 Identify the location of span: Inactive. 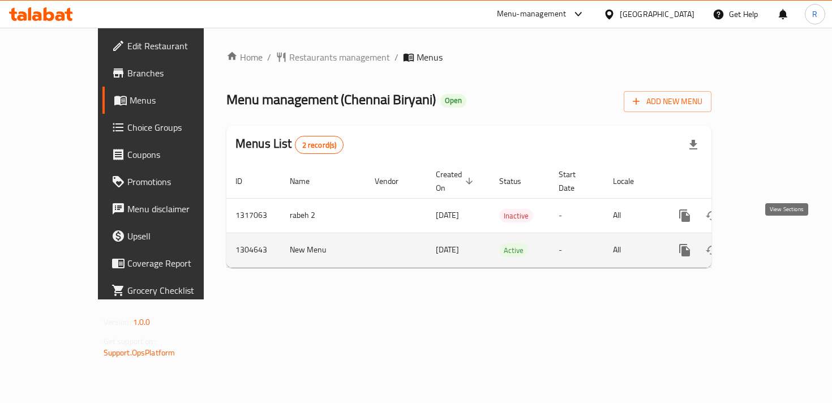
(516, 216).